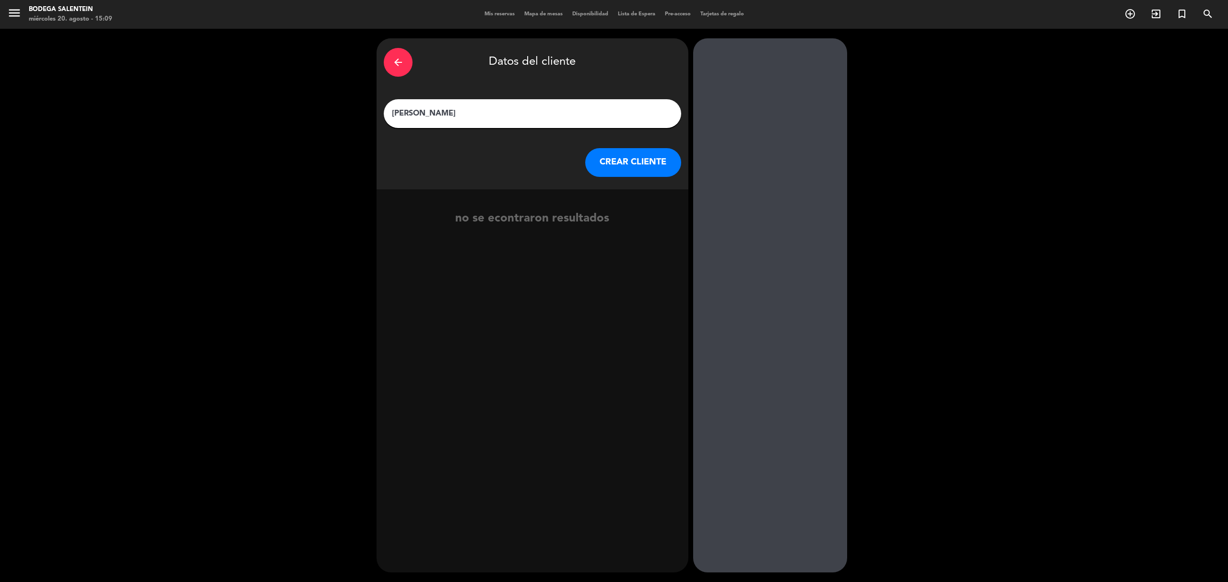 The width and height of the screenshot is (1228, 582). What do you see at coordinates (1130, 14) in the screenshot?
I see `i: add_circle_outline` at bounding box center [1130, 14].